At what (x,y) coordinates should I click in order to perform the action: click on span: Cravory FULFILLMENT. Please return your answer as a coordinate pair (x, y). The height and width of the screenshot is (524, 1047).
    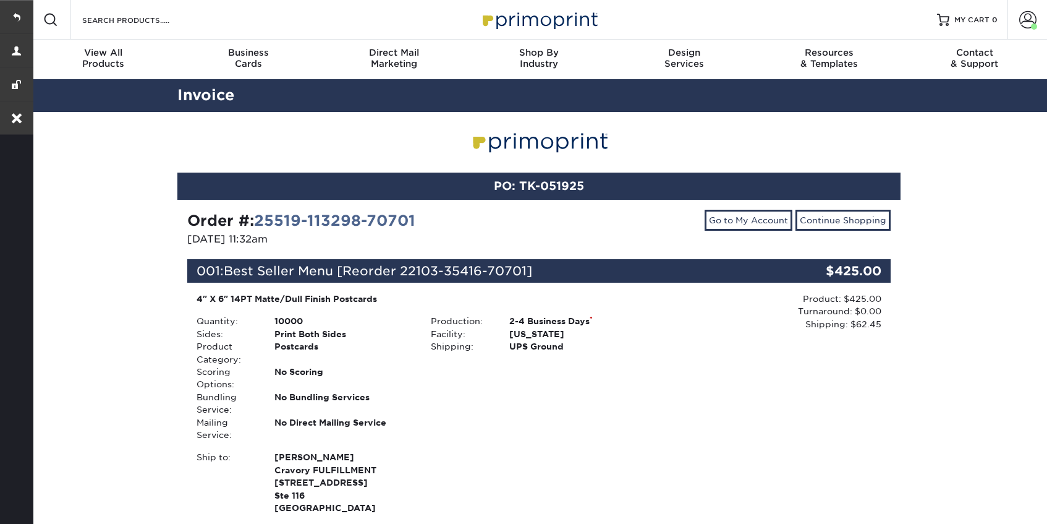
    Looking at the image, I should click on (343, 470).